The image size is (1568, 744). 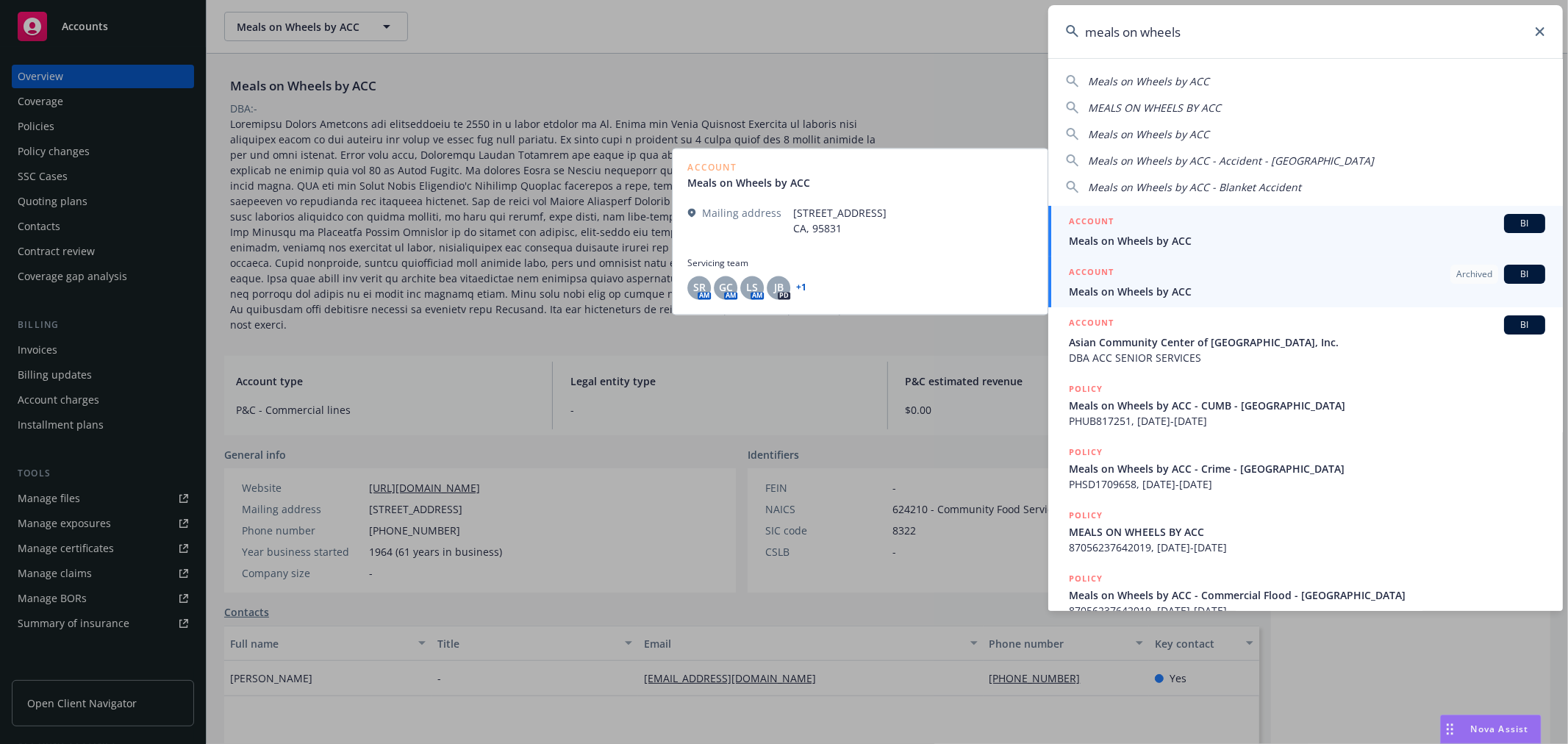 I want to click on button: Nova Assist, so click(x=1490, y=729).